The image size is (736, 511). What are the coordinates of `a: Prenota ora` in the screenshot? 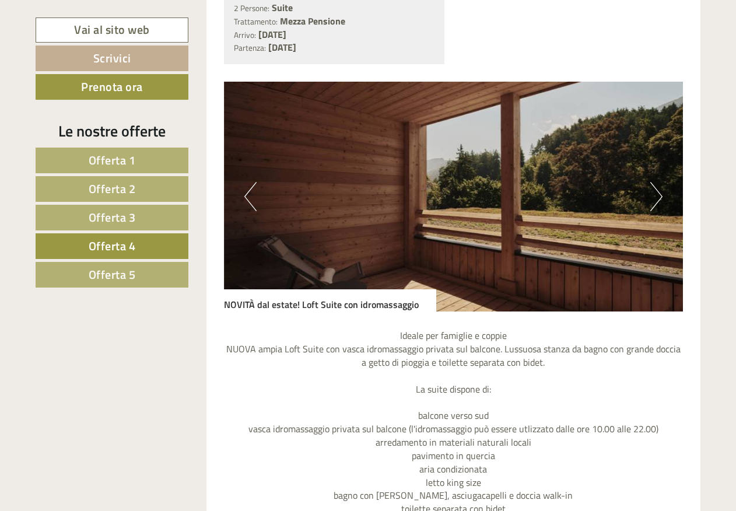 It's located at (112, 87).